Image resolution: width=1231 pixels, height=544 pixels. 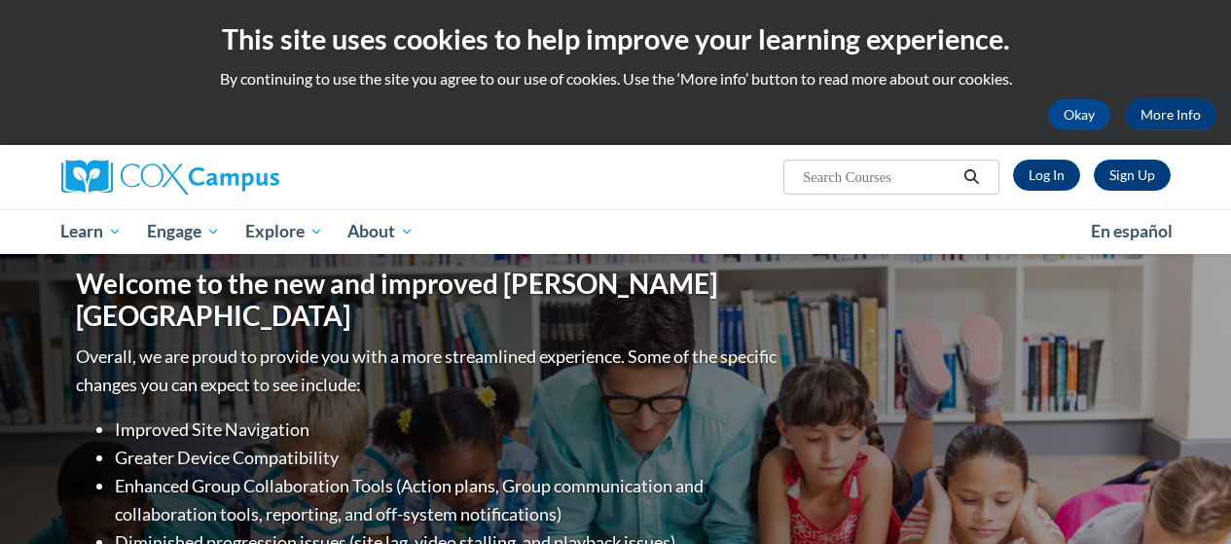 What do you see at coordinates (170, 177) in the screenshot?
I see `img: Cox Campus` at bounding box center [170, 177].